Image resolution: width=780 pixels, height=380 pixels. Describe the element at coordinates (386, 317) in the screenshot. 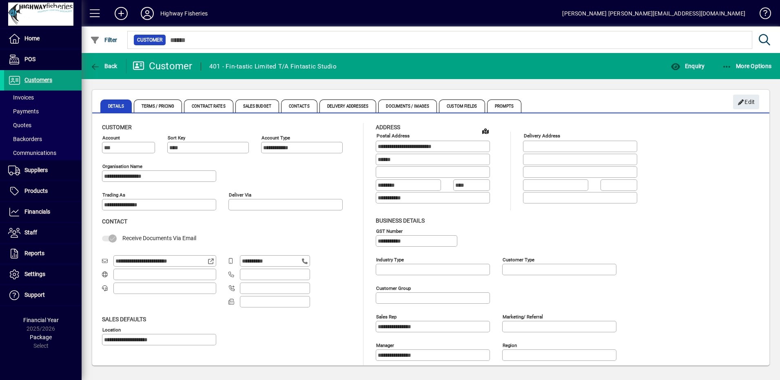

I see `mat-label: Sales rep` at that location.